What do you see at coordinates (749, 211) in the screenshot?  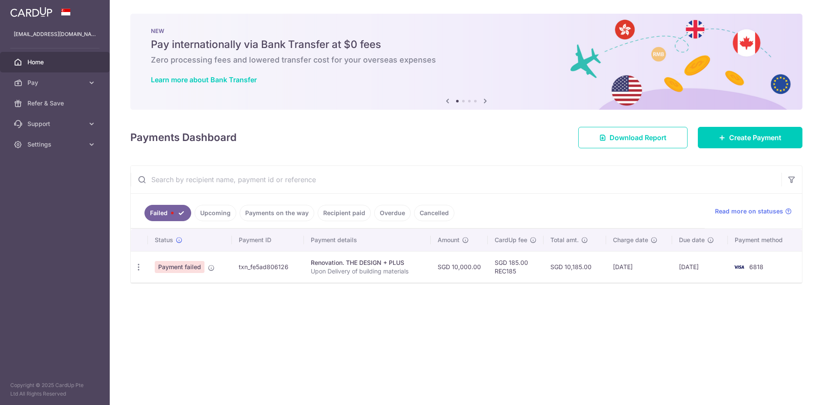 I see `span: Read more on statuses` at bounding box center [749, 211].